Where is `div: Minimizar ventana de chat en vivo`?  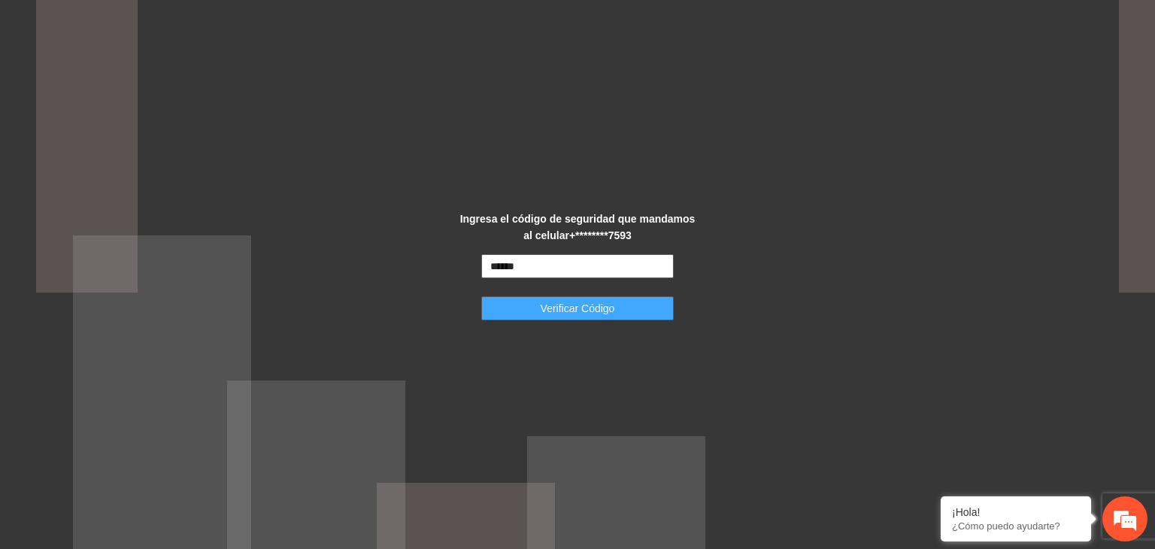
div: Minimizar ventana de chat en vivo is located at coordinates (265, 26).